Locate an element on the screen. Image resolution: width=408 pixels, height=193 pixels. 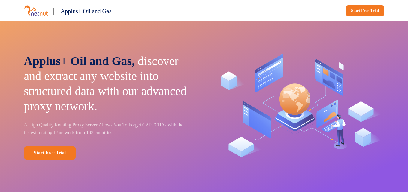
span: Applus+ Oil and Gas is located at coordinates (86, 11).